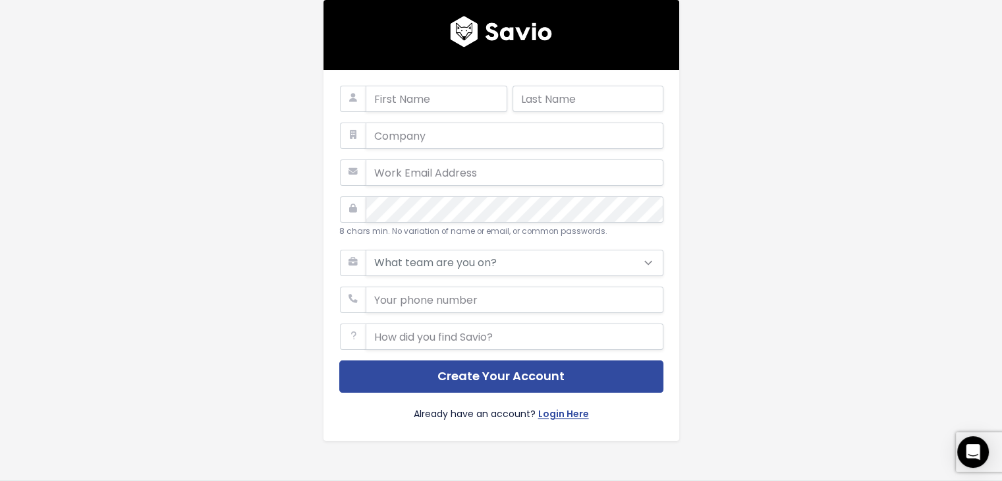 This screenshot has width=1002, height=481. I want to click on input: First Name, so click(436, 99).